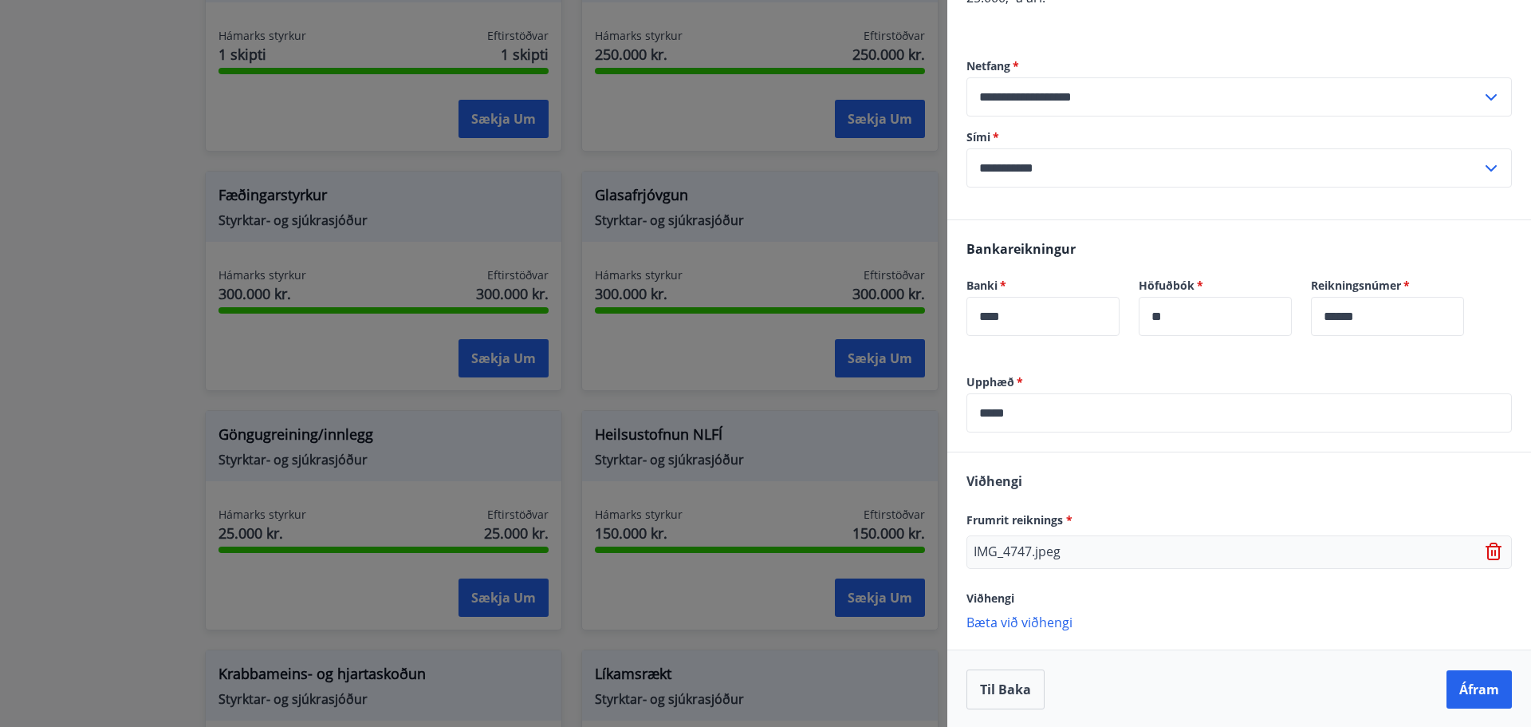  What do you see at coordinates (1240, 412) in the screenshot?
I see `div: Upphæð` at bounding box center [1240, 412].